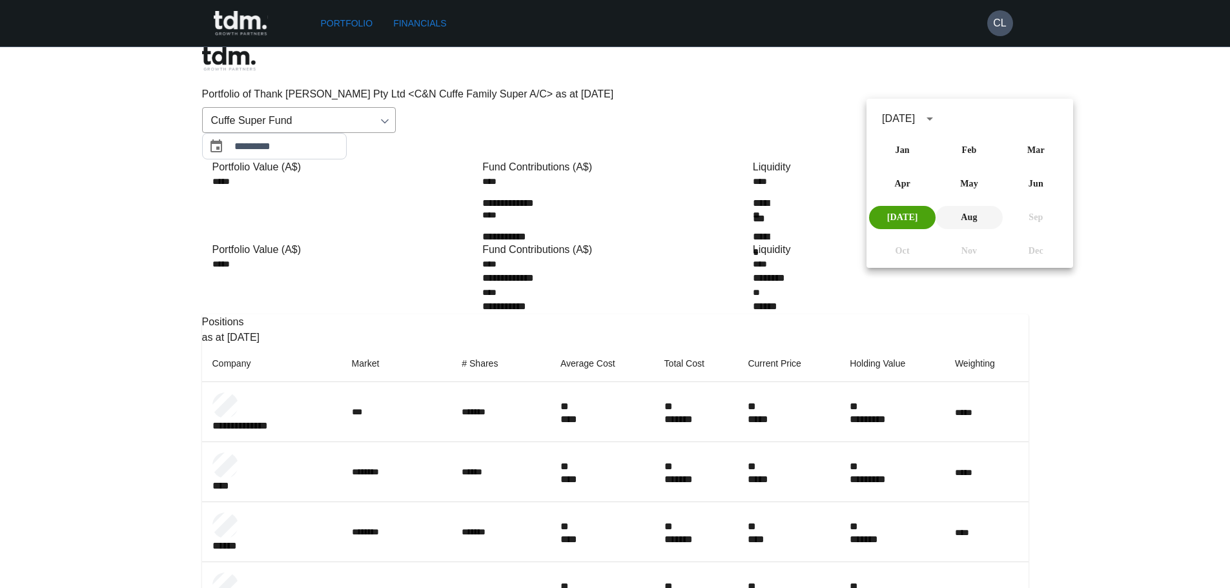 This screenshot has width=1230, height=588. Describe the element at coordinates (987, 364) in the screenshot. I see `th: Weighting` at that location.